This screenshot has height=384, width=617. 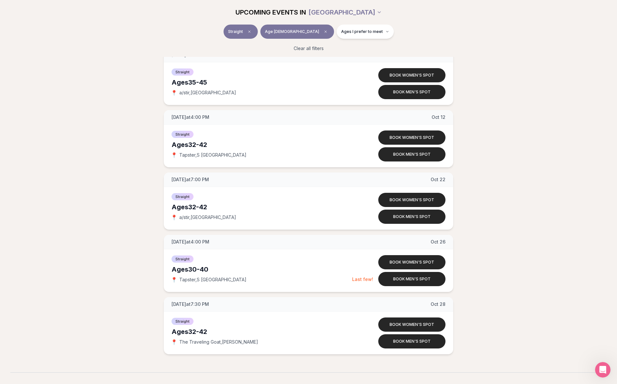 I want to click on span: Oct 22, so click(x=438, y=180).